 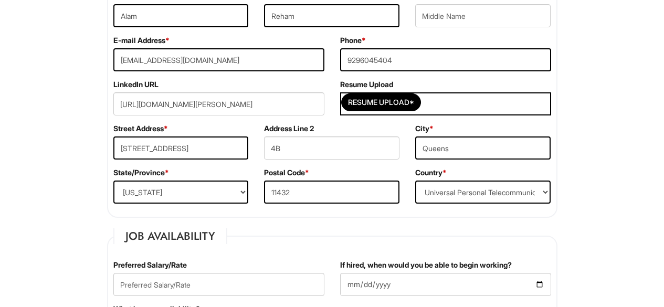 What do you see at coordinates (446, 60) in the screenshot?
I see `input: Phone` at bounding box center [446, 60].